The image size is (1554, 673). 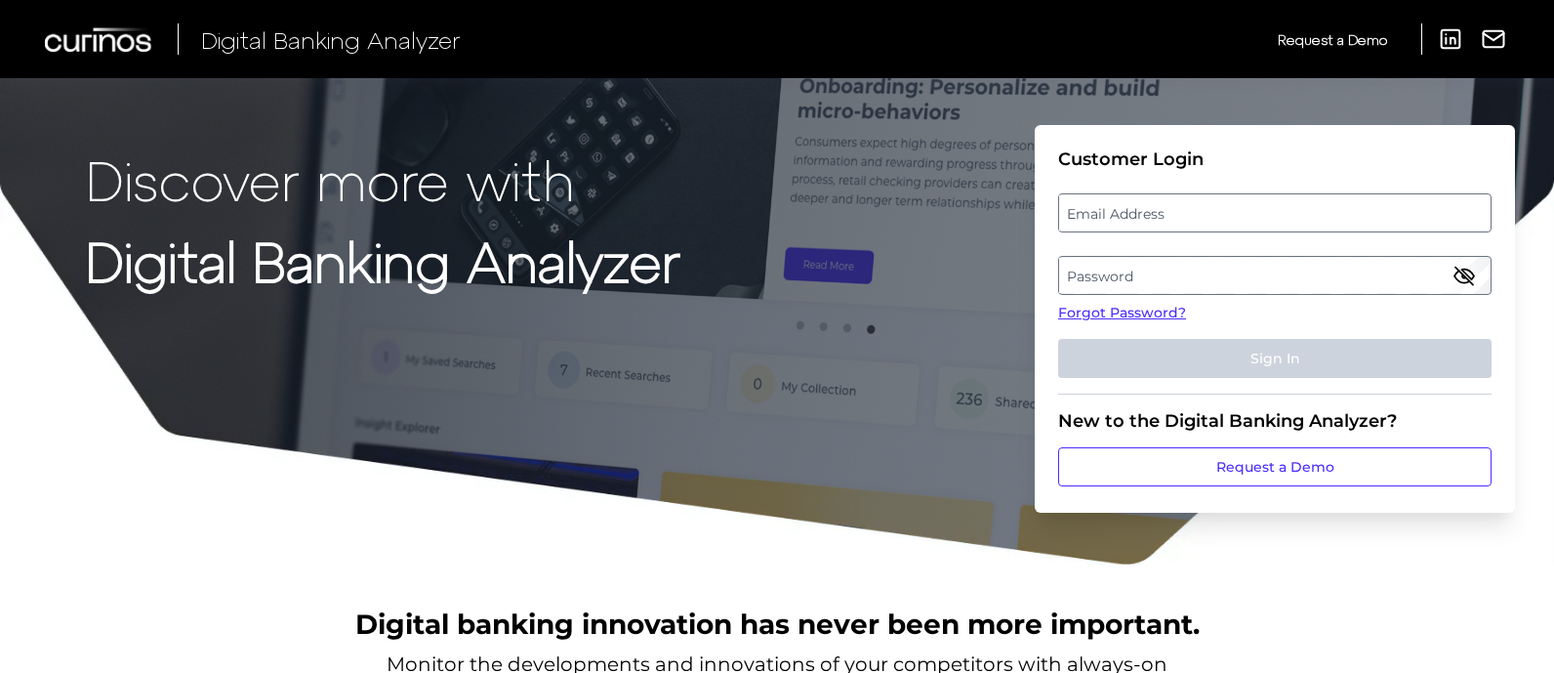 I want to click on h2: Digital banking innovation has never been more important., so click(x=777, y=624).